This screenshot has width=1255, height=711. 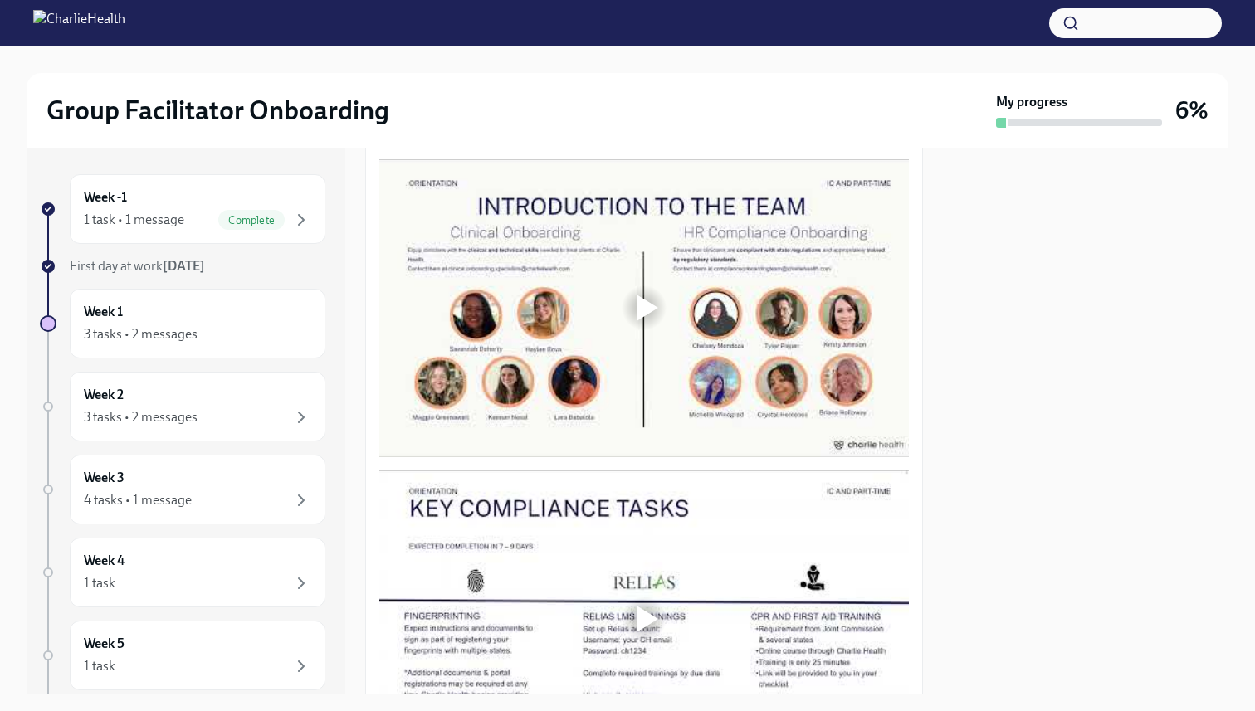 I want to click on span: Complete, so click(x=252, y=220).